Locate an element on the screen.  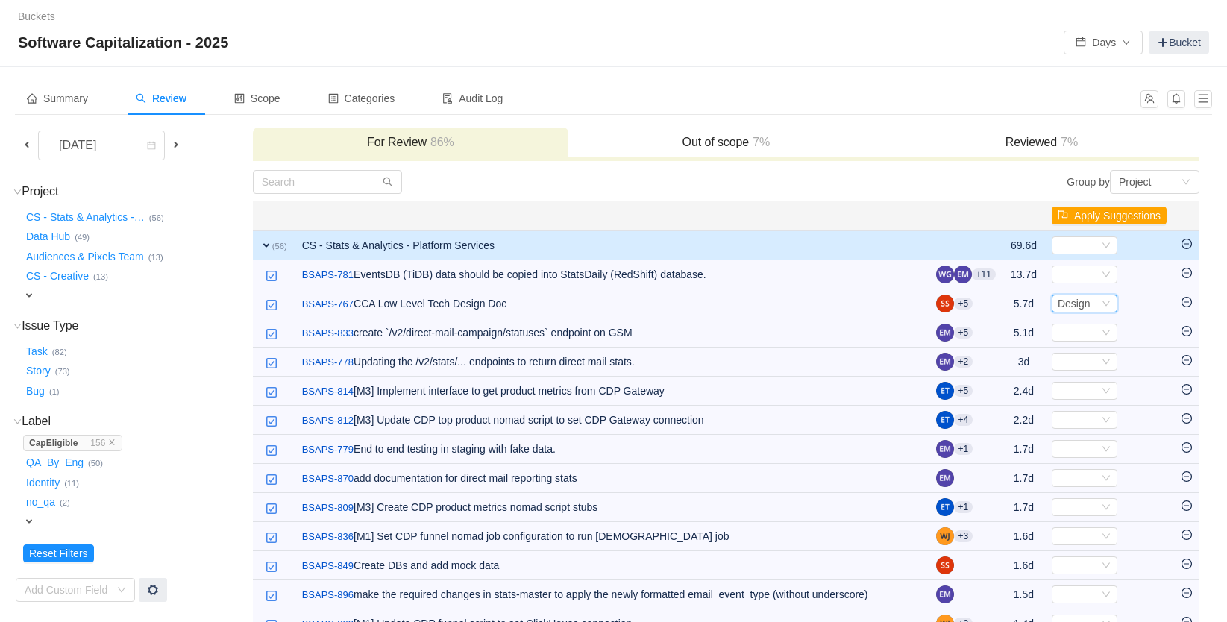
button: Bug is located at coordinates (36, 391).